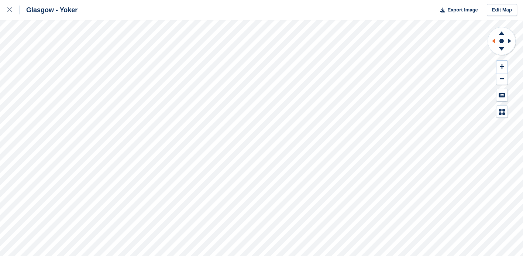 Image resolution: width=523 pixels, height=256 pixels. I want to click on div: Glasgow - Yoker, so click(48, 10).